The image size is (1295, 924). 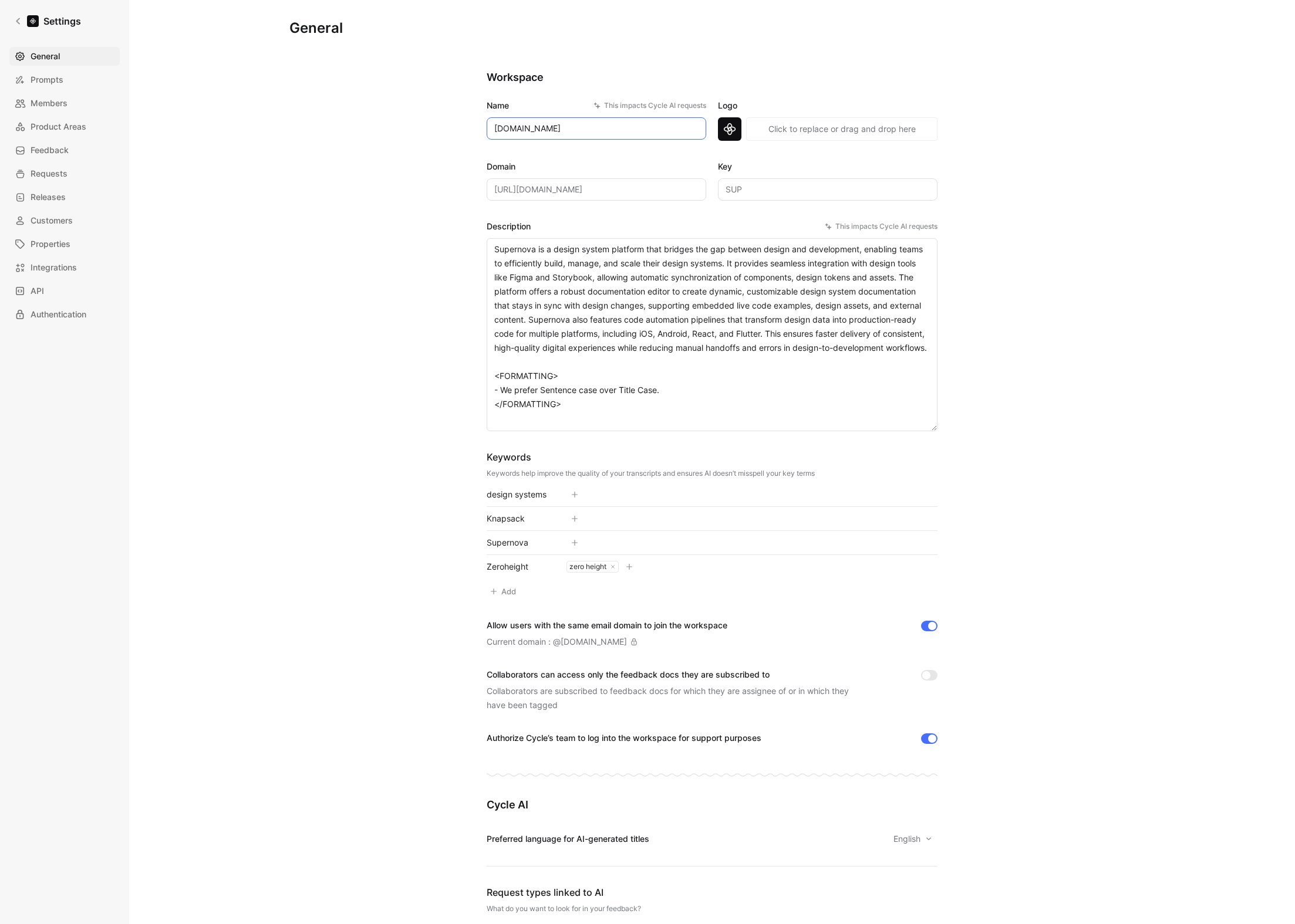 I want to click on span: Customers, so click(x=52, y=221).